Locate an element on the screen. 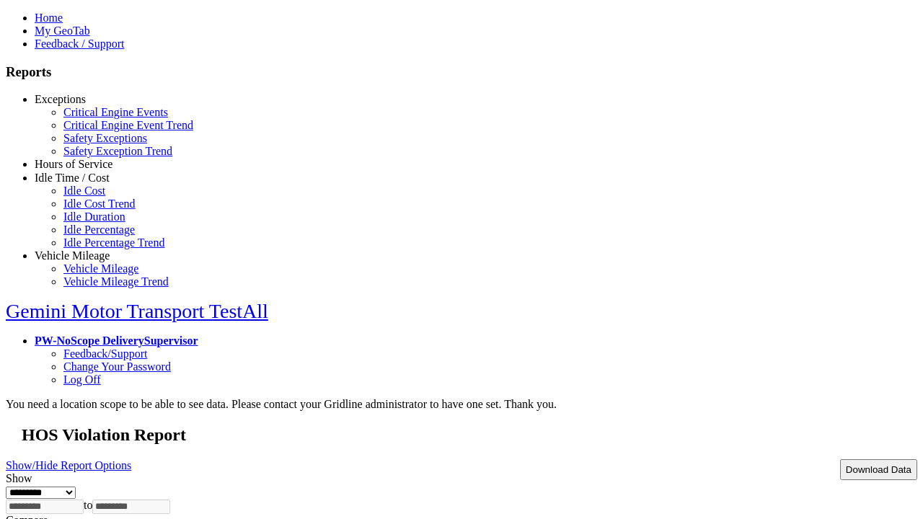 The image size is (923, 519). a: Idle Cost Trend is located at coordinates (100, 203).